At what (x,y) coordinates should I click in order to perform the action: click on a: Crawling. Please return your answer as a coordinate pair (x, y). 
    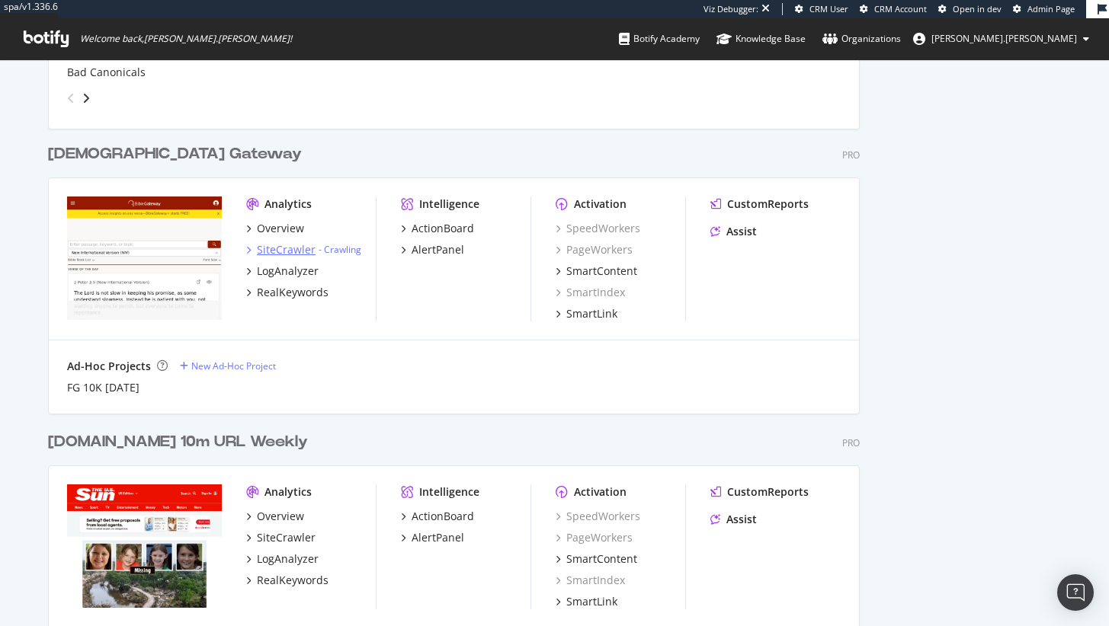
    Looking at the image, I should click on (342, 249).